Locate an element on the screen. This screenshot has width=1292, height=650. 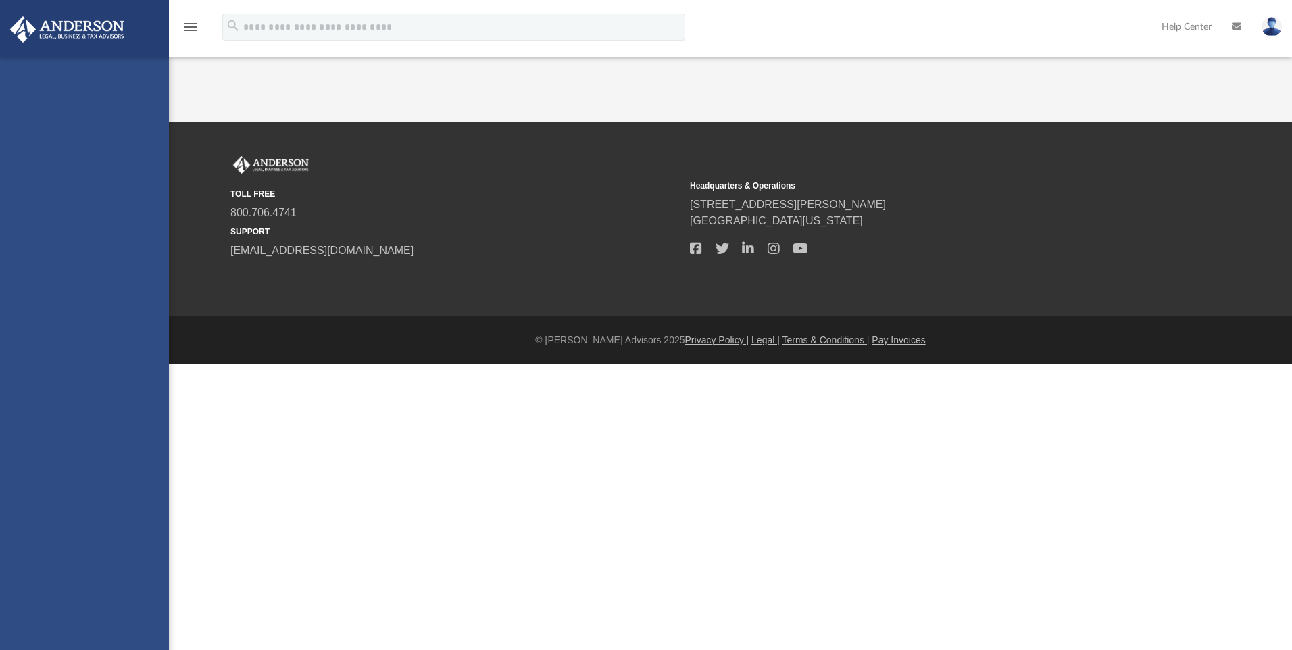
a: Terms & Conditions | is located at coordinates (826, 340).